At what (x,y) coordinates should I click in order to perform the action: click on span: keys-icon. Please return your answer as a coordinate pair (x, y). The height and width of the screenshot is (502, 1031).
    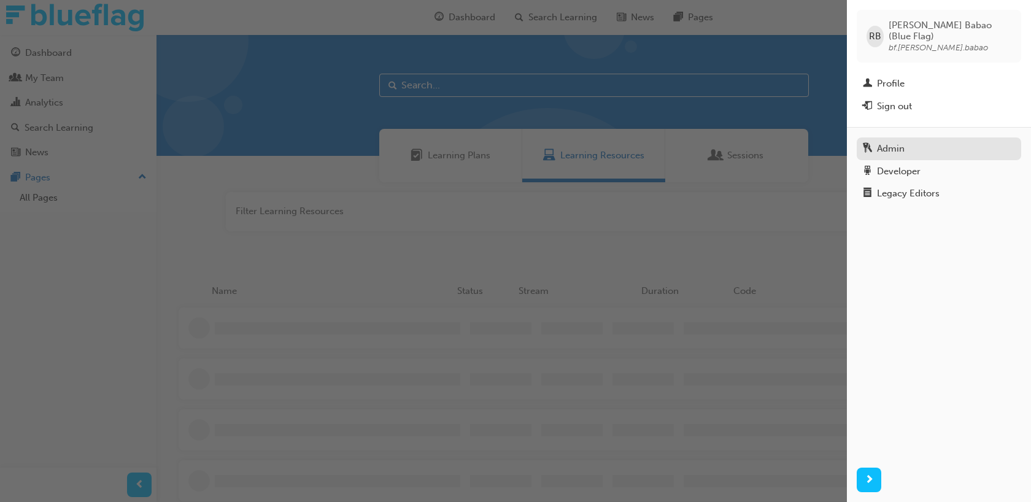
    Looking at the image, I should click on (867, 149).